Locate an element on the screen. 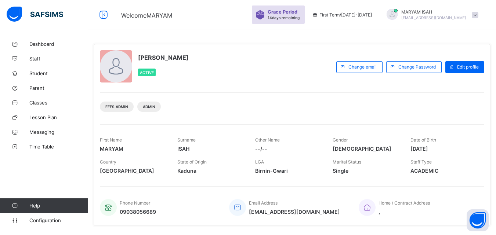 The width and height of the screenshot is (496, 235). span: Lesson Plan is located at coordinates (59, 118).